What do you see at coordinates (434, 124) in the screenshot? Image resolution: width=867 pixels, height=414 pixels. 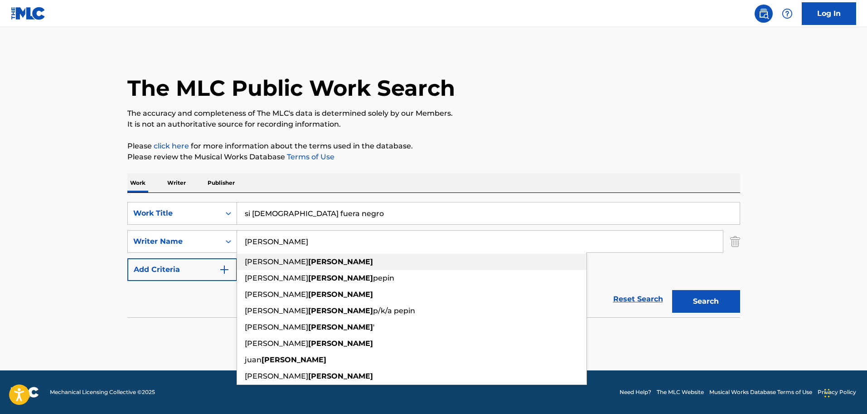 I see `p: It is not an authoritative source for recording information.` at bounding box center [434, 124].